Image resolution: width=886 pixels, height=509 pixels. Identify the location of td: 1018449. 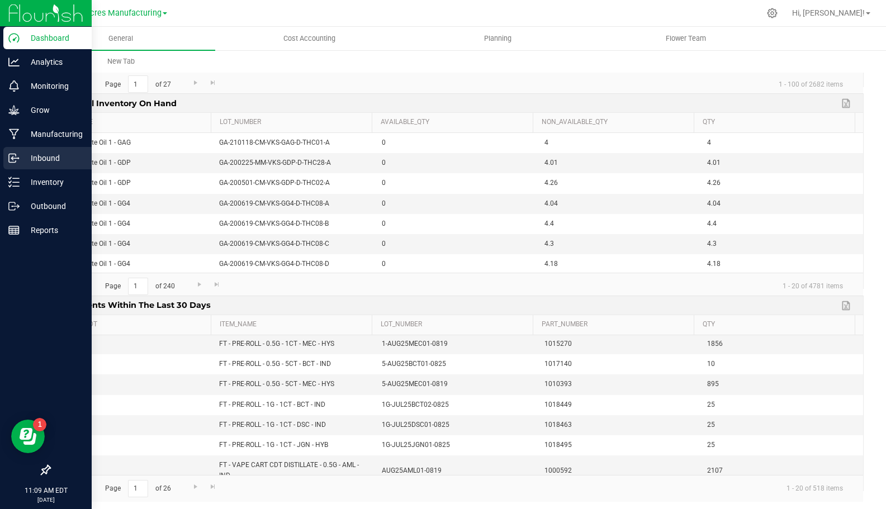
(619, 405).